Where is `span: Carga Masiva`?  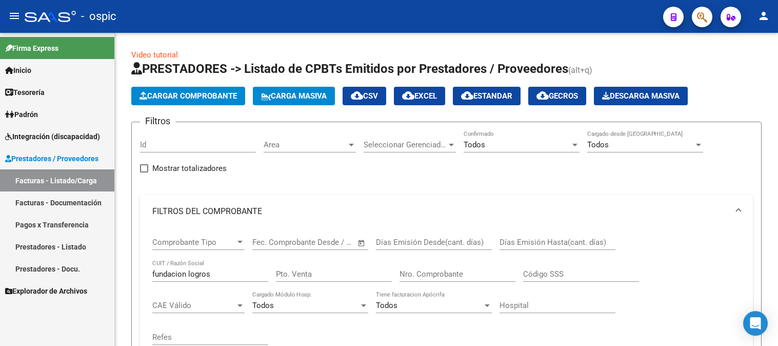 span: Carga Masiva is located at coordinates (294, 96).